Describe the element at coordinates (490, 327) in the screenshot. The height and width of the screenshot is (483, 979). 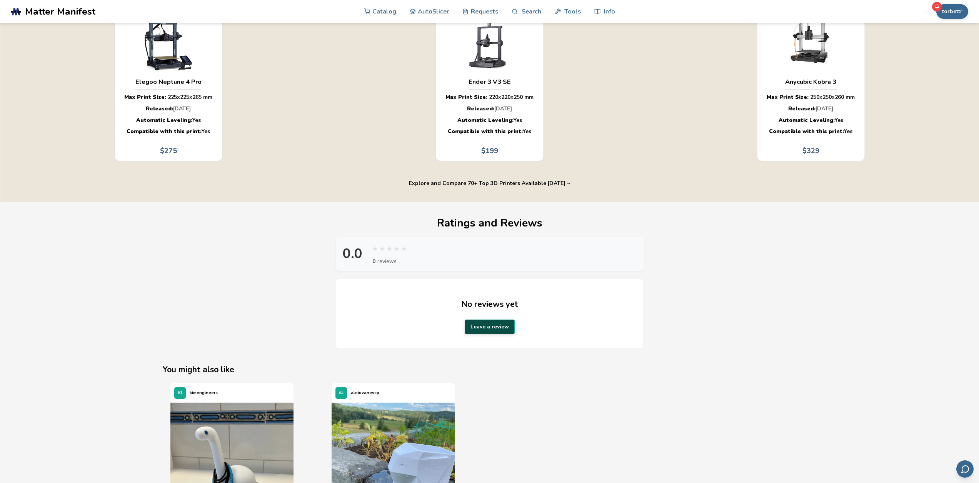
I see `button: Leave a review` at that location.